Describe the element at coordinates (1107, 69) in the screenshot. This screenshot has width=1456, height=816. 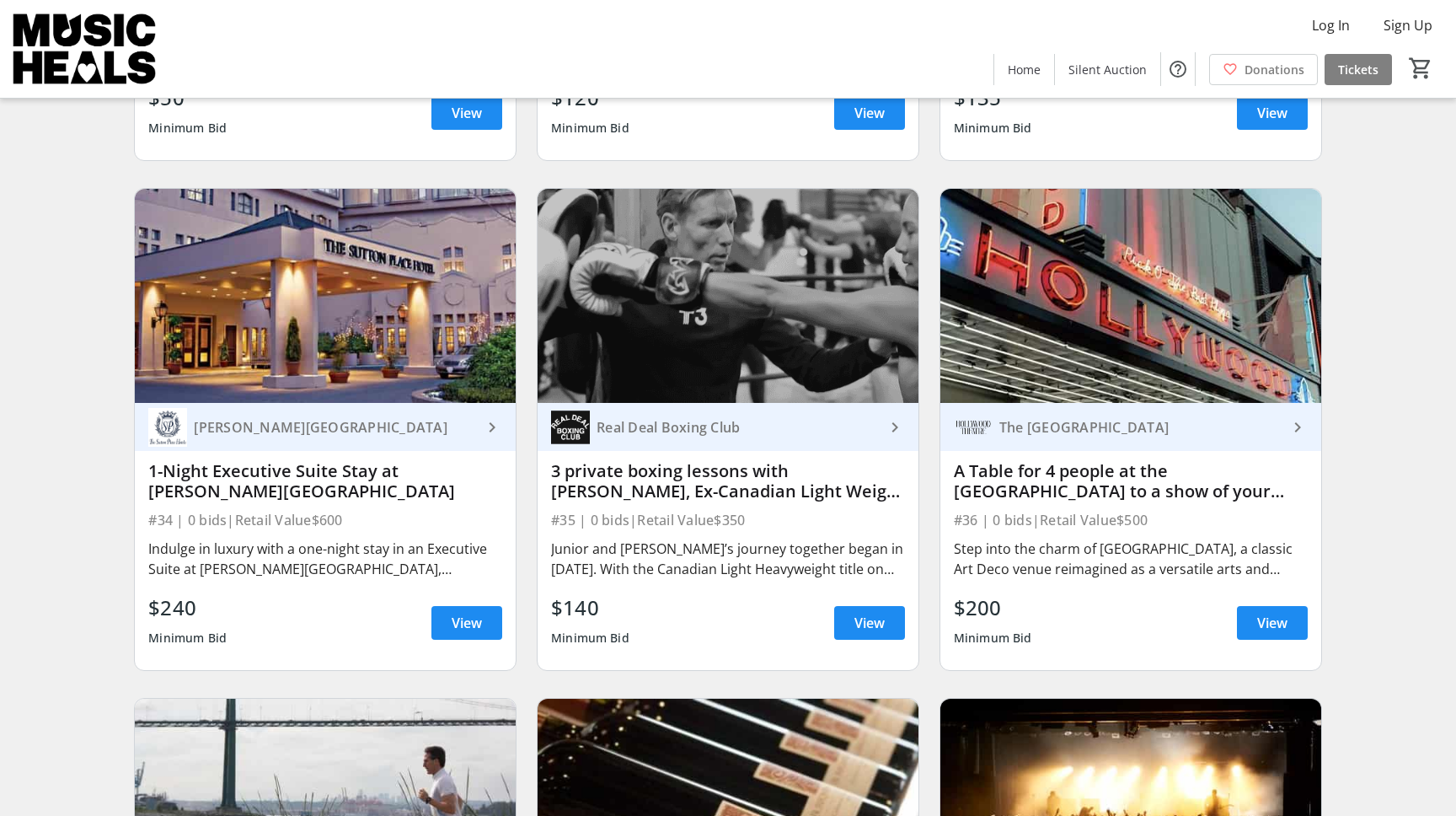
I see `a: Silent Auction` at that location.